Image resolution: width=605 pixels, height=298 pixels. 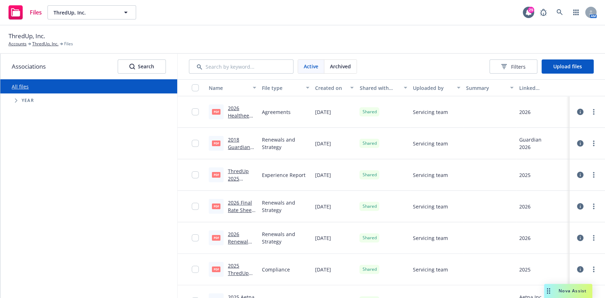 I want to click on a: Search, so click(x=560, y=12).